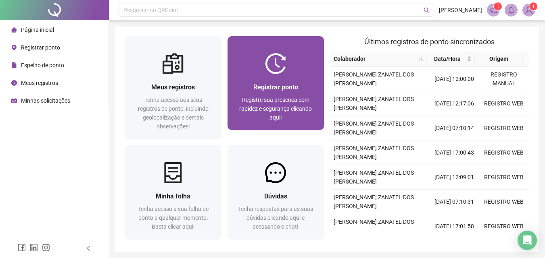 This screenshot has width=545, height=258. What do you see at coordinates (14, 101) in the screenshot?
I see `span: schedule` at bounding box center [14, 101].